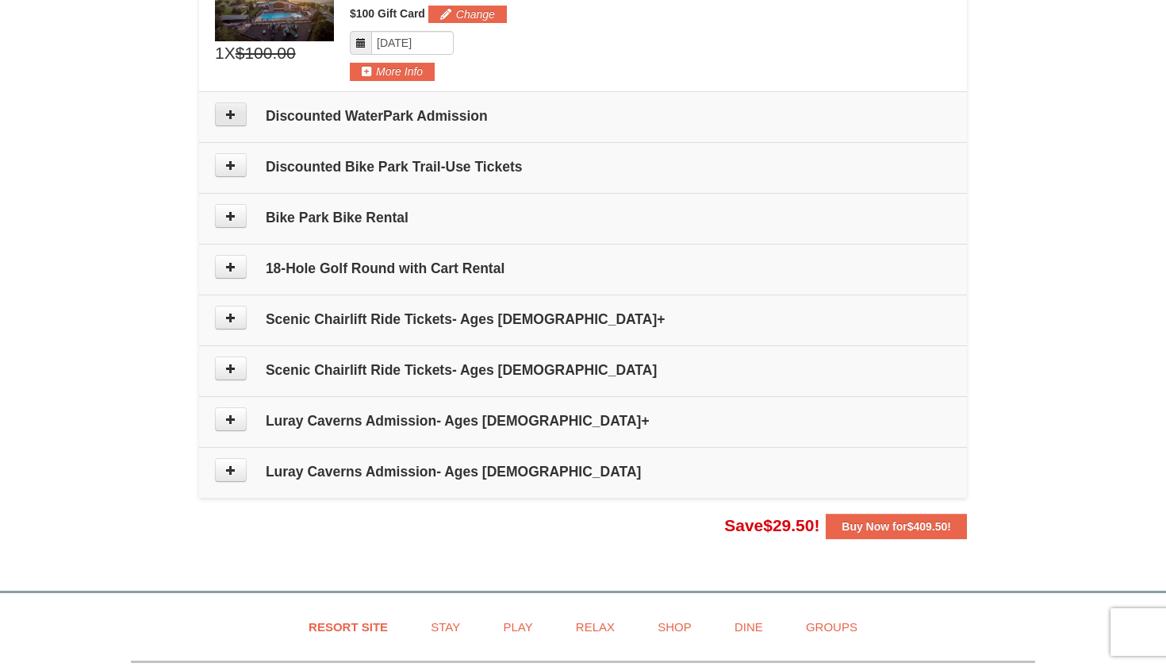 The width and height of the screenshot is (1166, 667). Describe the element at coordinates (445, 626) in the screenshot. I see `a: Stay` at that location.